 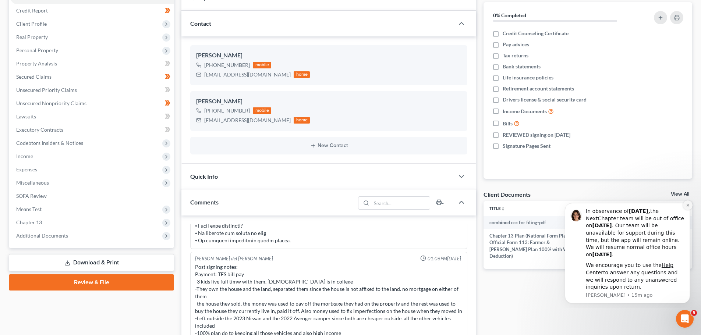 What do you see at coordinates (51, 103) in the screenshot?
I see `span: Unsecured Nonpriority Claims` at bounding box center [51, 103].